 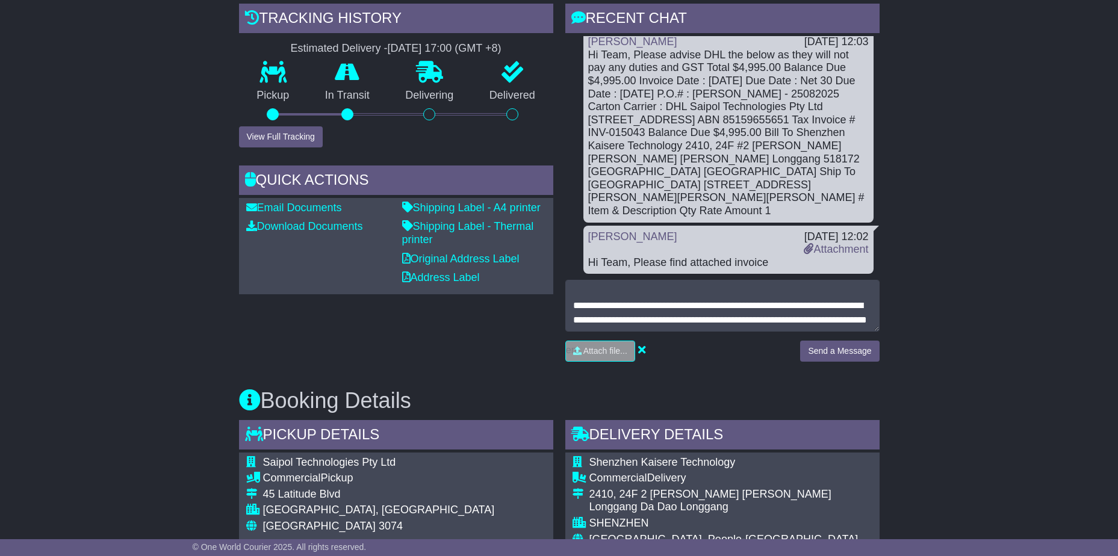 What do you see at coordinates (273, 96) in the screenshot?
I see `p: Pickup` at bounding box center [273, 96].